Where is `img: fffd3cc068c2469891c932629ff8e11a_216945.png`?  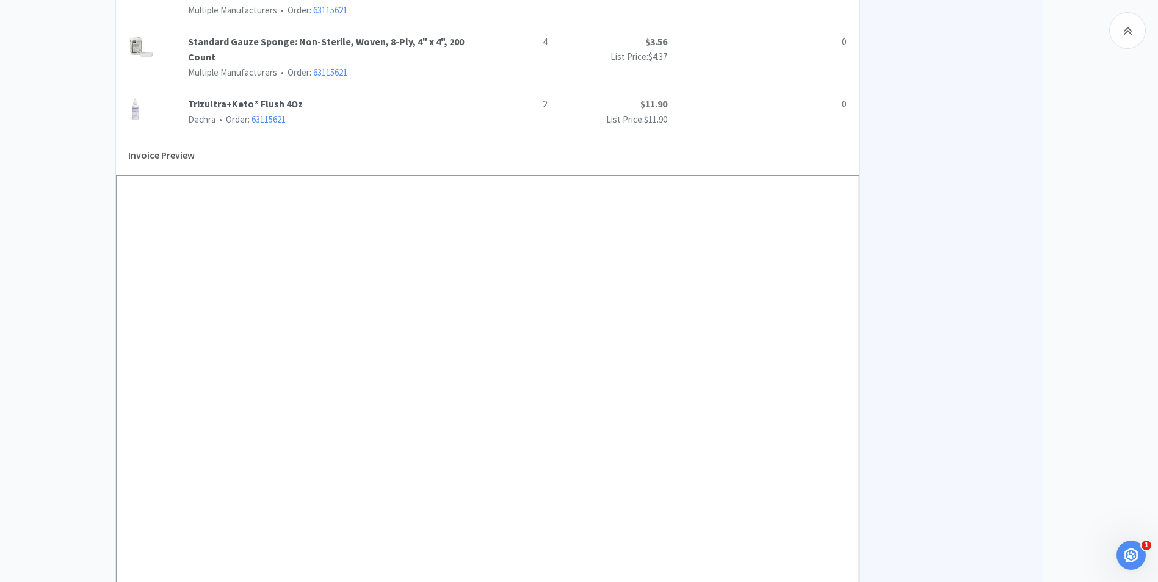 img: fffd3cc068c2469891c932629ff8e11a_216945.png is located at coordinates (141, 47).